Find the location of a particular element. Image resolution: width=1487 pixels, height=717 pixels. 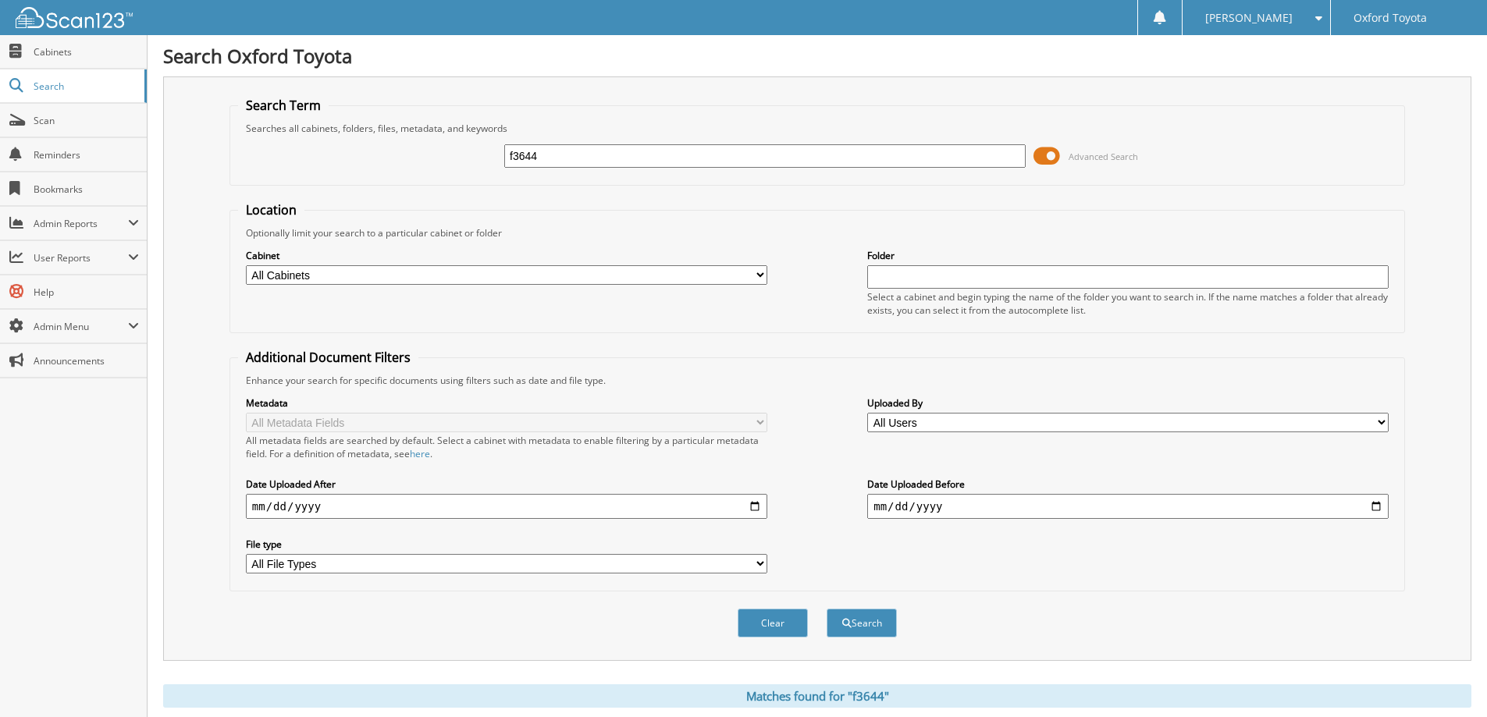

span: Advanced Search is located at coordinates (1103, 156).